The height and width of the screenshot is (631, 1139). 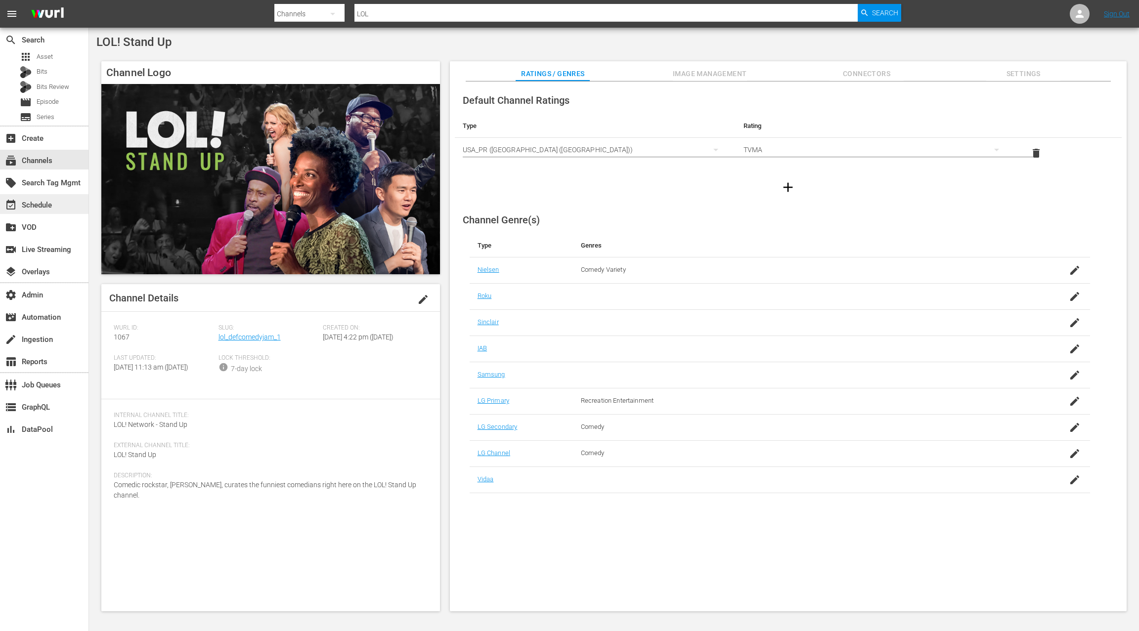 I want to click on span: Default Channel Ratings, so click(x=516, y=100).